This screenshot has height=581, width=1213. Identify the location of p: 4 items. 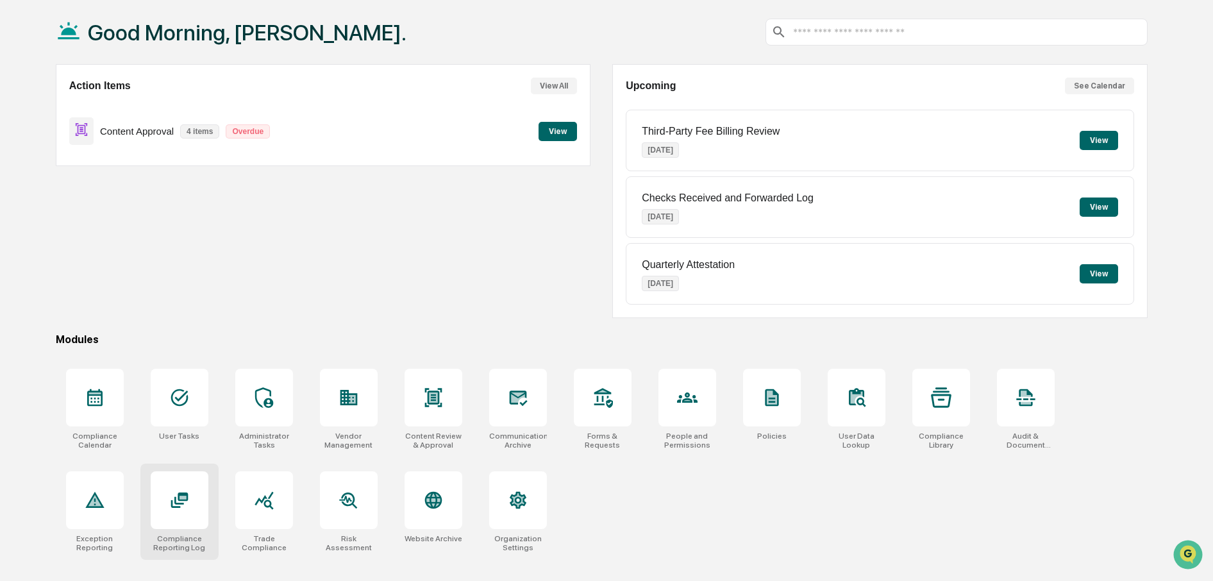
(199, 131).